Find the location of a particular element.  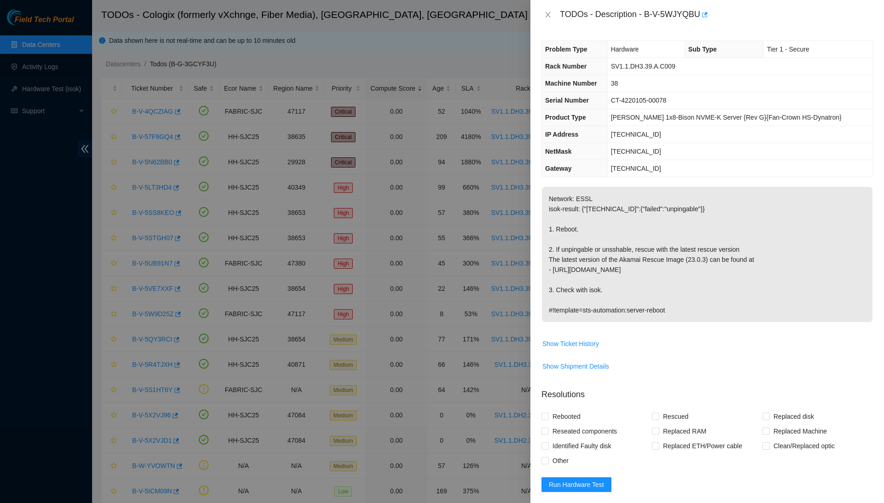

div: TODOs - Description - B-V-5WJYQBU is located at coordinates (716, 15).